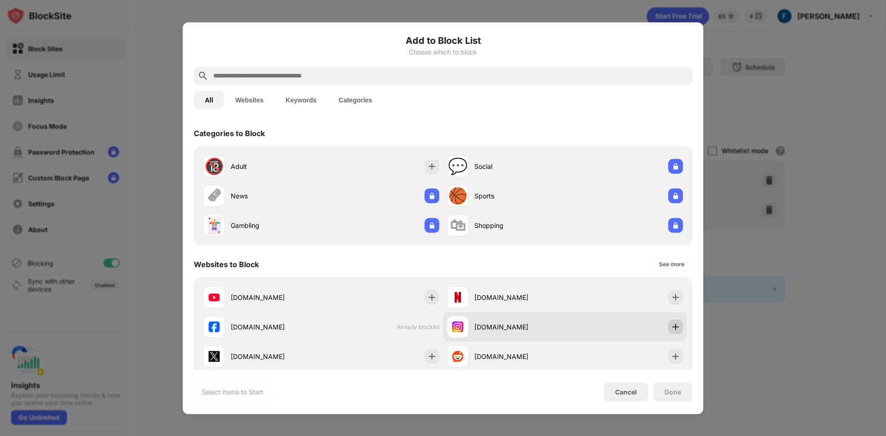  What do you see at coordinates (520, 166) in the screenshot?
I see `div: Social` at bounding box center [520, 166].